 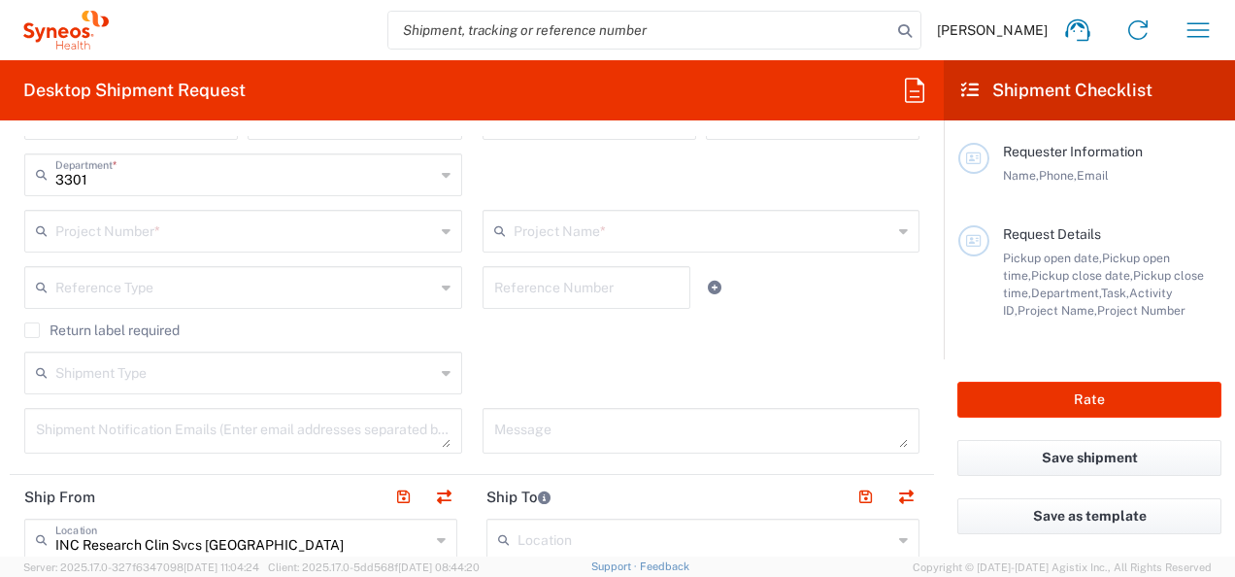 What do you see at coordinates (1092, 175) in the screenshot?
I see `span: Email` at bounding box center [1092, 175].